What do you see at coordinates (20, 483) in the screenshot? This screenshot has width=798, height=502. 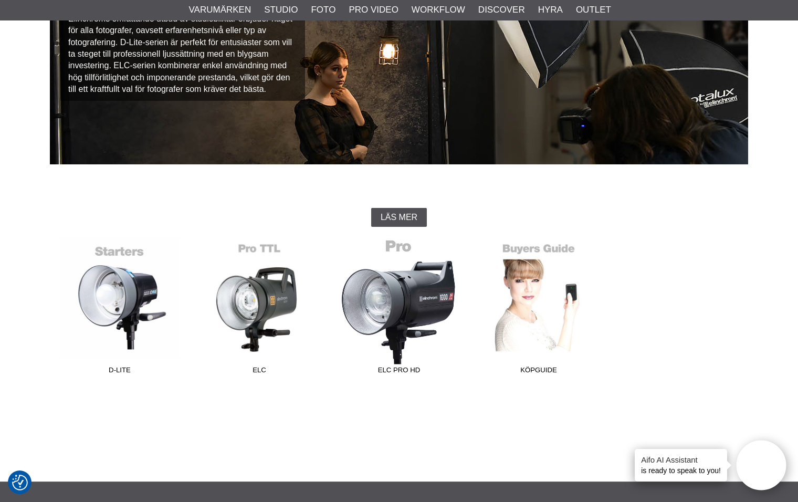 I see `button: Samtyckesinställningar` at bounding box center [20, 483].